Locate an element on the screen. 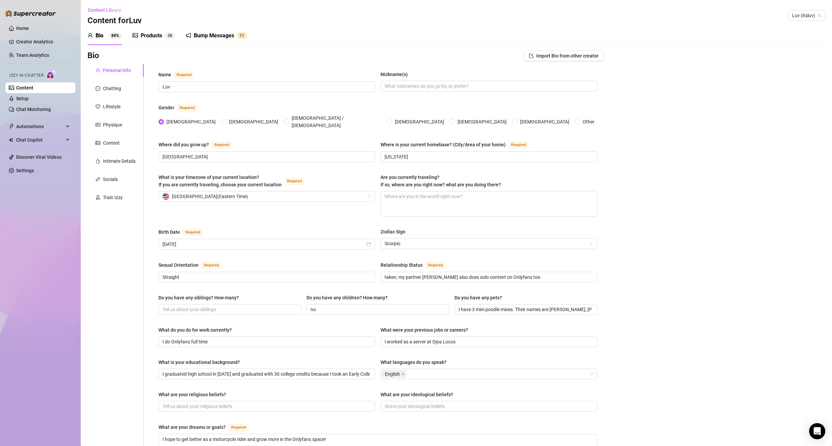 The height and width of the screenshot is (446, 832). span: Luv (itsluv) is located at coordinates (806, 15).